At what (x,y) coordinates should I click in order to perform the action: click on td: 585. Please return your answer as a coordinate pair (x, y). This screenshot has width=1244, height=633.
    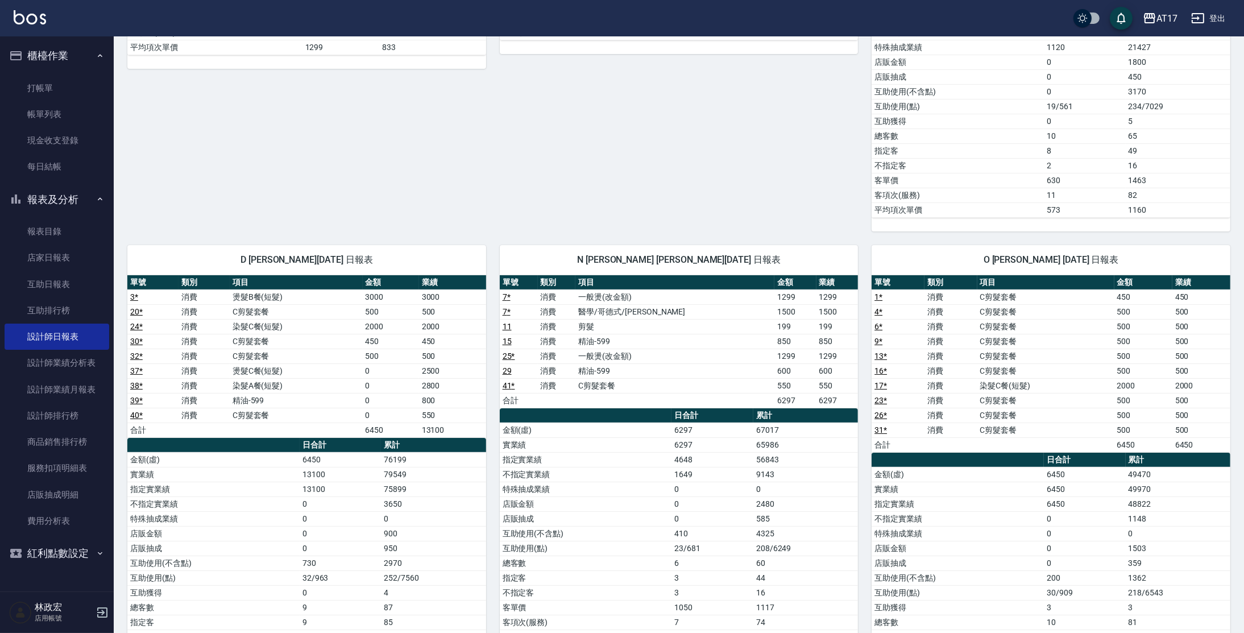
    Looking at the image, I should click on (806, 519).